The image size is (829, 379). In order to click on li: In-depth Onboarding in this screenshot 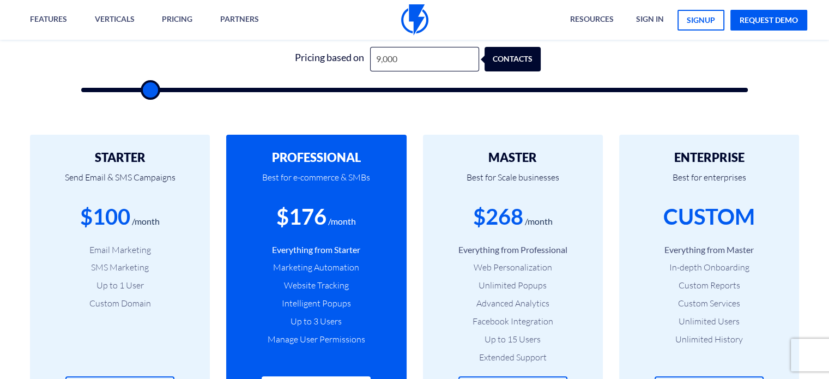, I will do `click(709, 267)`.